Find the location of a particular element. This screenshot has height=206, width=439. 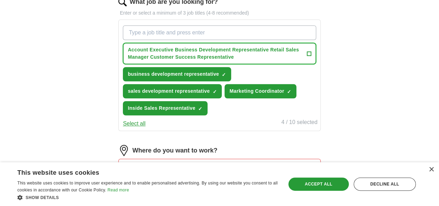

div: Close is located at coordinates (431, 169).